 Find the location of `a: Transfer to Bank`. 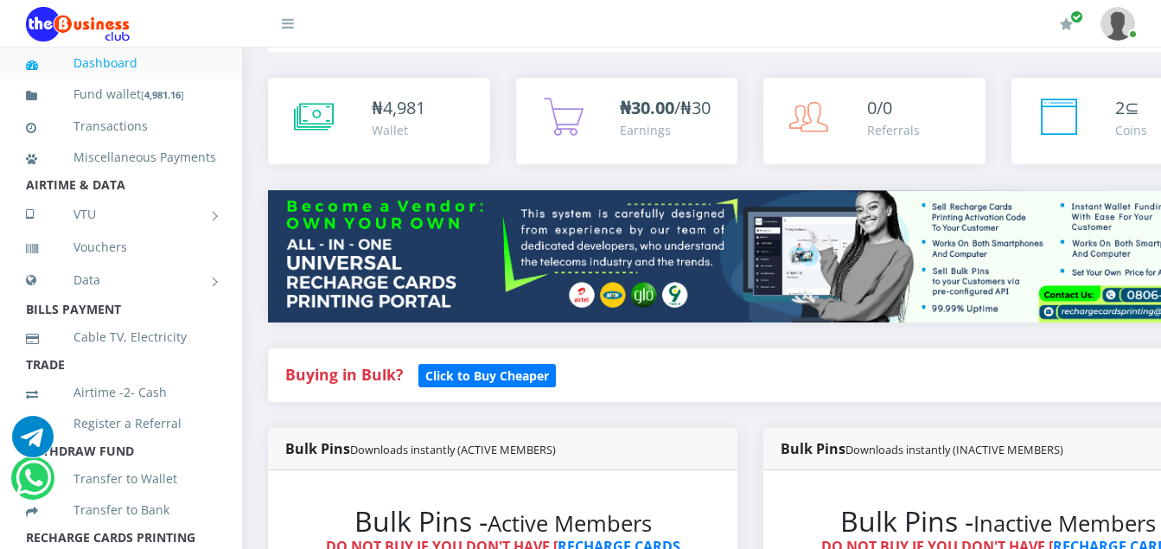

a: Transfer to Bank is located at coordinates (121, 510).